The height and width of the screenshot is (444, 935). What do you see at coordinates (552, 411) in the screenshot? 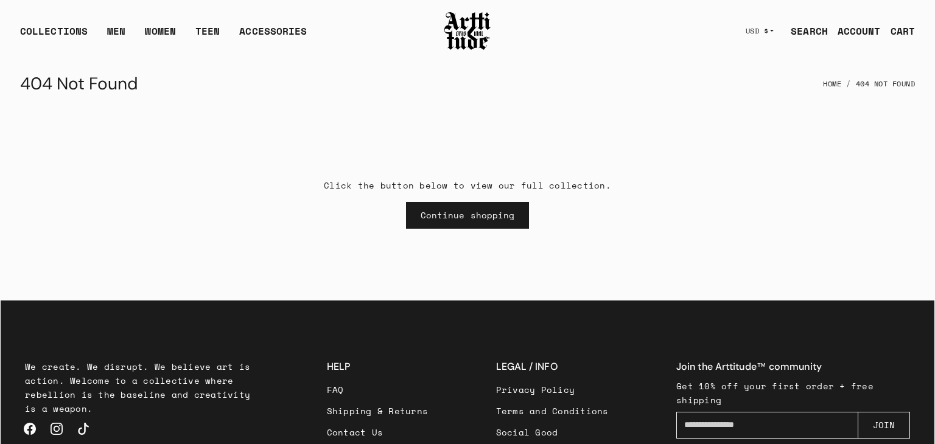
I see `a: Terms and Conditions` at bounding box center [552, 411].